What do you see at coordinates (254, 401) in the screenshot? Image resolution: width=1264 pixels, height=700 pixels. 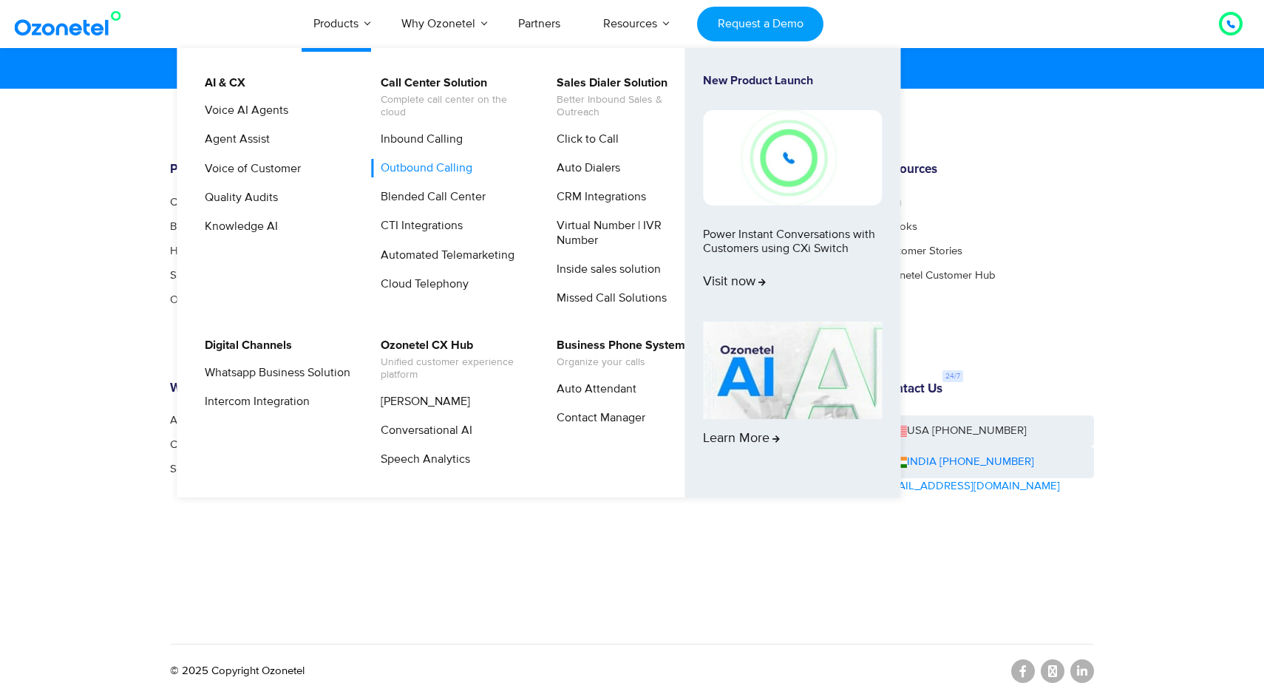 I see `a: Intercom Integration` at bounding box center [254, 401].